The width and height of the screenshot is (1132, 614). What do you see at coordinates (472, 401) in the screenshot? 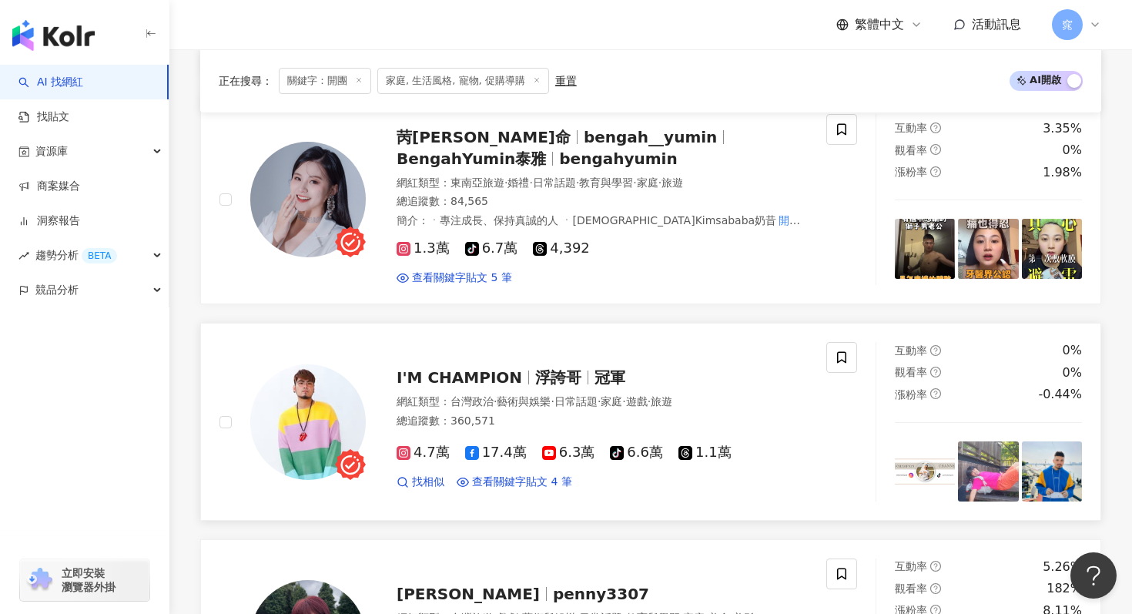
I see `span: 台灣政治` at bounding box center [472, 401].